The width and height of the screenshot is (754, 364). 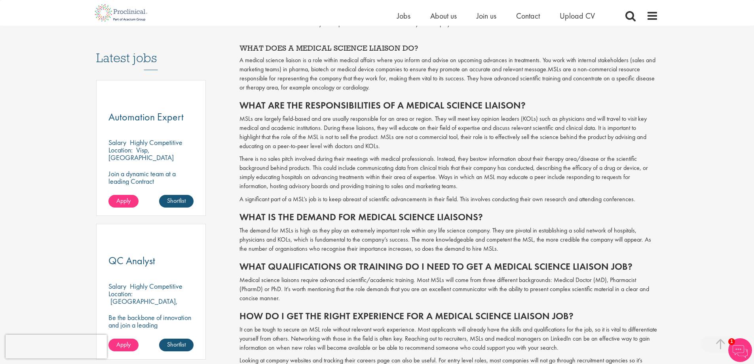 What do you see at coordinates (487, 16) in the screenshot?
I see `span: Join us` at bounding box center [487, 16].